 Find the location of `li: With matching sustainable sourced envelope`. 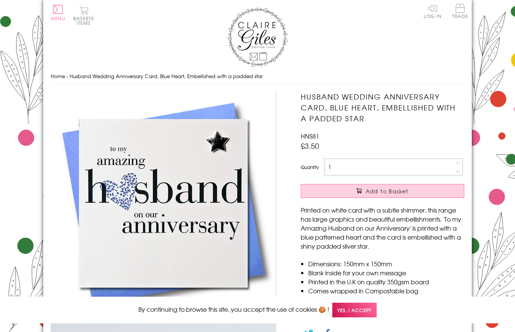

li: With matching sustainable sourced envelope is located at coordinates (386, 300).